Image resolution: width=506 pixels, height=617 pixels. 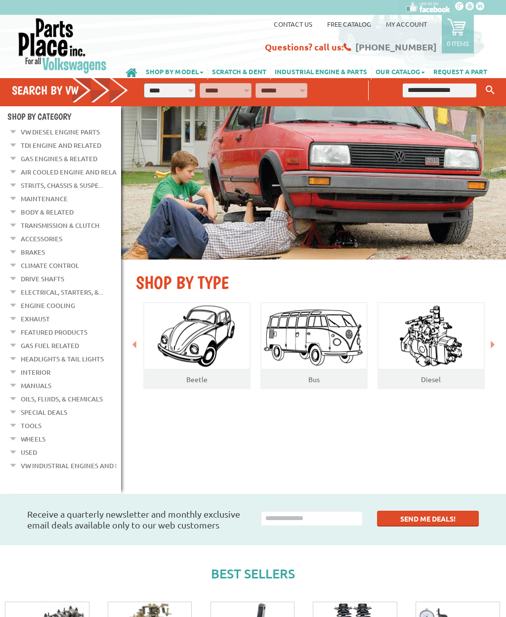 What do you see at coordinates (59, 159) in the screenshot?
I see `a: Gas Engines & Related` at bounding box center [59, 159].